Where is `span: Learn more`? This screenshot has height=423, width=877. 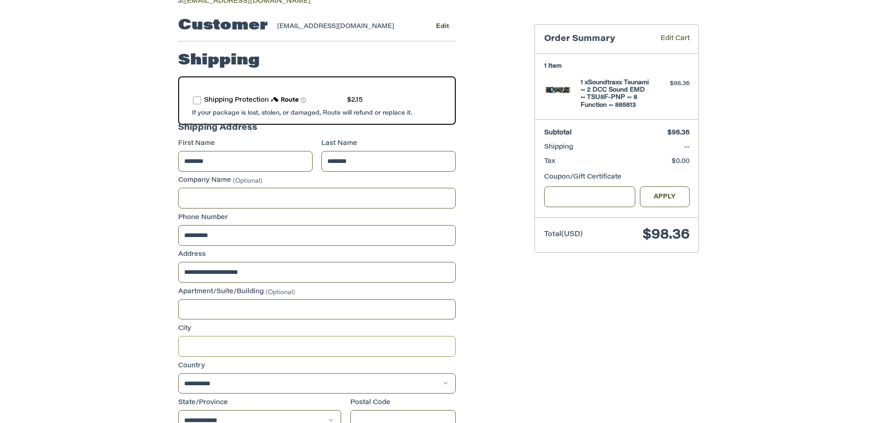 span: Learn more is located at coordinates (304, 100).